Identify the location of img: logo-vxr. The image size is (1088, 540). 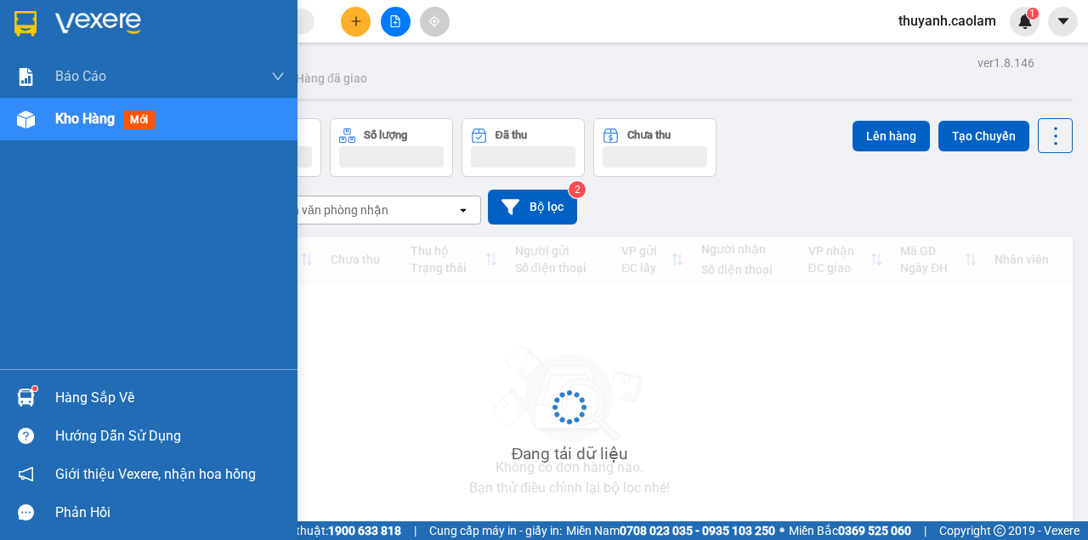
(25, 24).